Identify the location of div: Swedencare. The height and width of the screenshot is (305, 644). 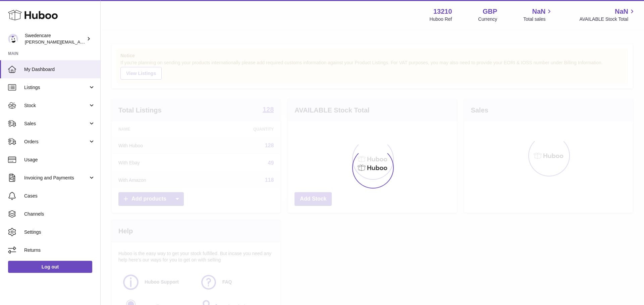
(55, 39).